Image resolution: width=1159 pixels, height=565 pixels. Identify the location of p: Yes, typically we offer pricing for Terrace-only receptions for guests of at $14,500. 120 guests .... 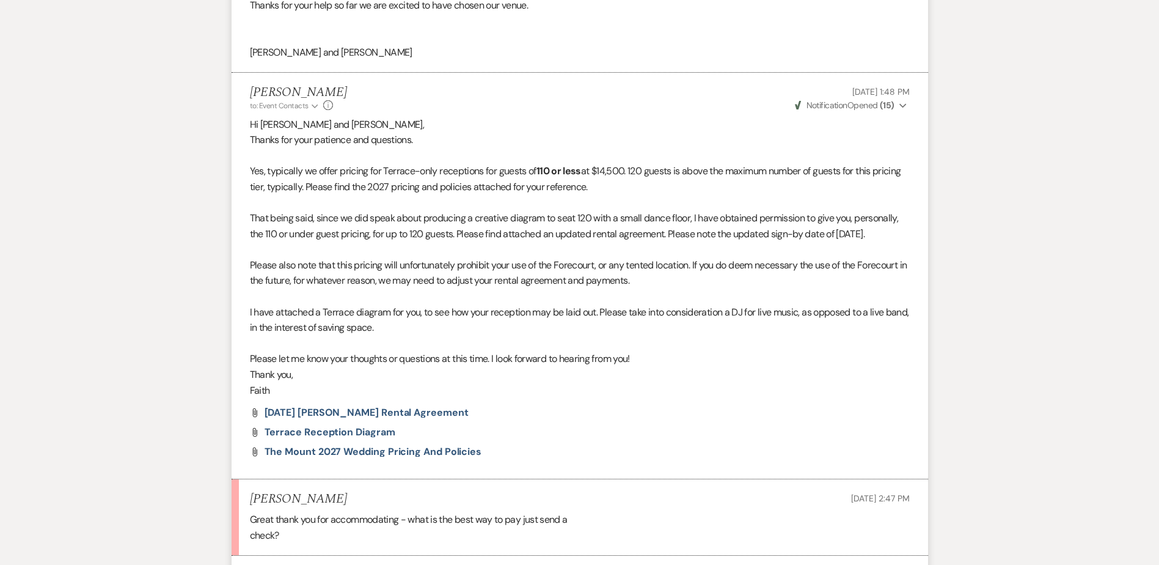
(580, 178).